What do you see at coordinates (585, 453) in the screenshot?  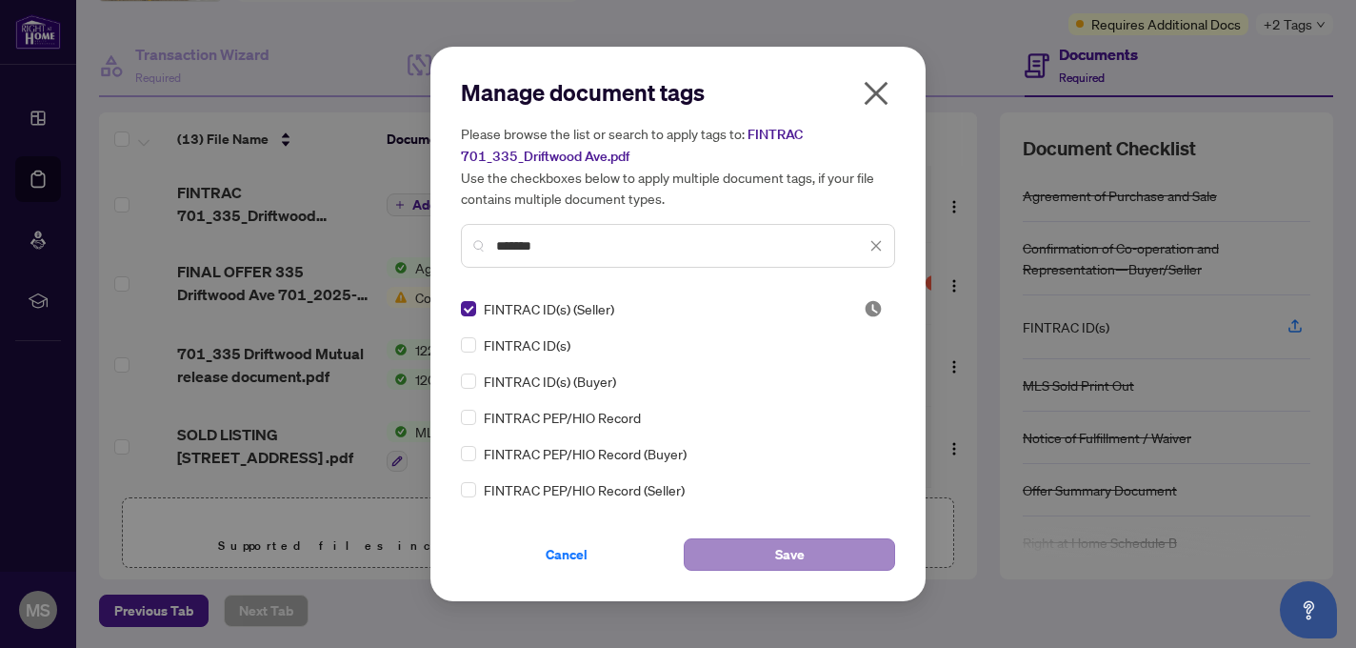 I see `span: FINTRAC PEP/HIO Record (Buyer)` at bounding box center [585, 453].